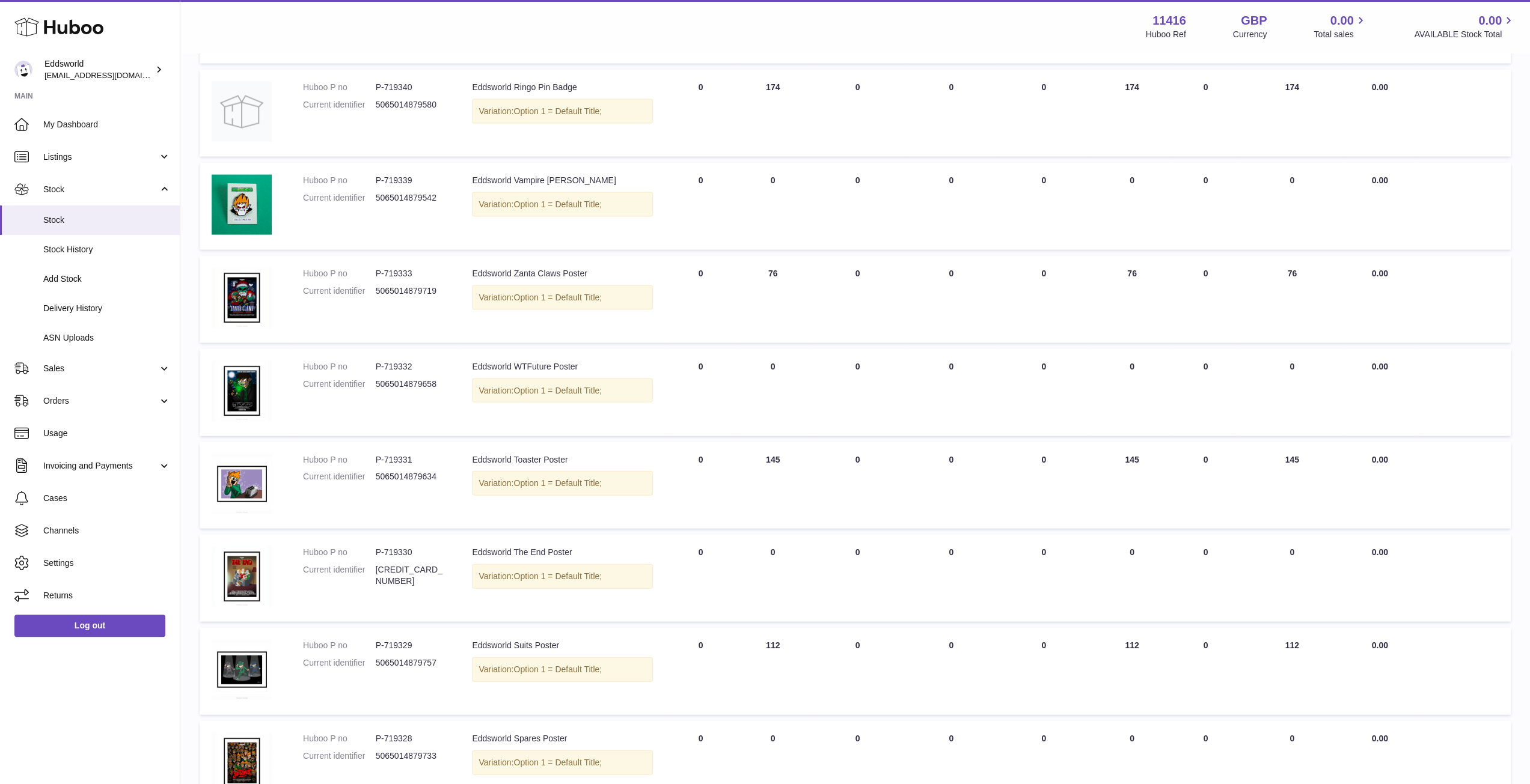 The image size is (1530, 784). Describe the element at coordinates (107, 564) in the screenshot. I see `span: Settings` at that location.